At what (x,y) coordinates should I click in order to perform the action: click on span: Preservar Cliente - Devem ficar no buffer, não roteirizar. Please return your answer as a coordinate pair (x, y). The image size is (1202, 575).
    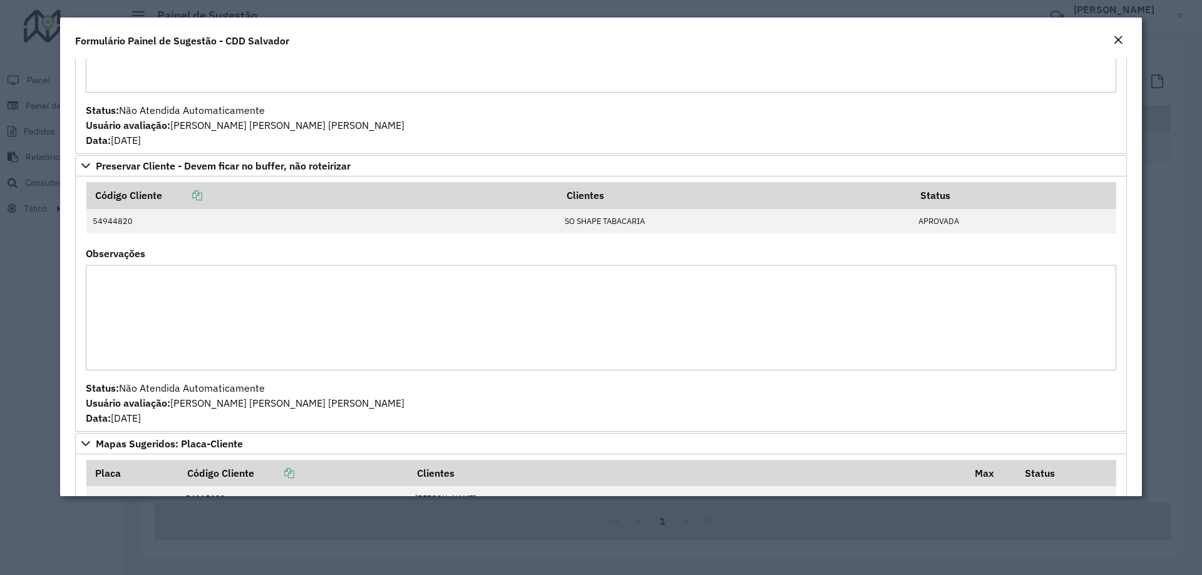
    Looking at the image, I should click on (223, 166).